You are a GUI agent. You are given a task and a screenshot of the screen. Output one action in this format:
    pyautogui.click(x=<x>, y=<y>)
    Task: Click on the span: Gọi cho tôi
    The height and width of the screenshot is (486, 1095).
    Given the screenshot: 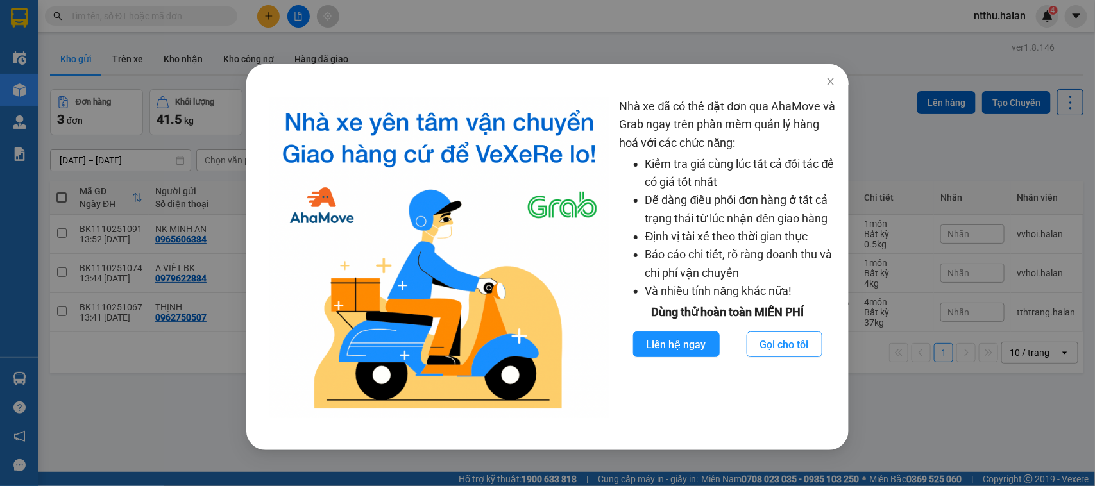 What is the action you would take?
    pyautogui.click(x=785, y=345)
    